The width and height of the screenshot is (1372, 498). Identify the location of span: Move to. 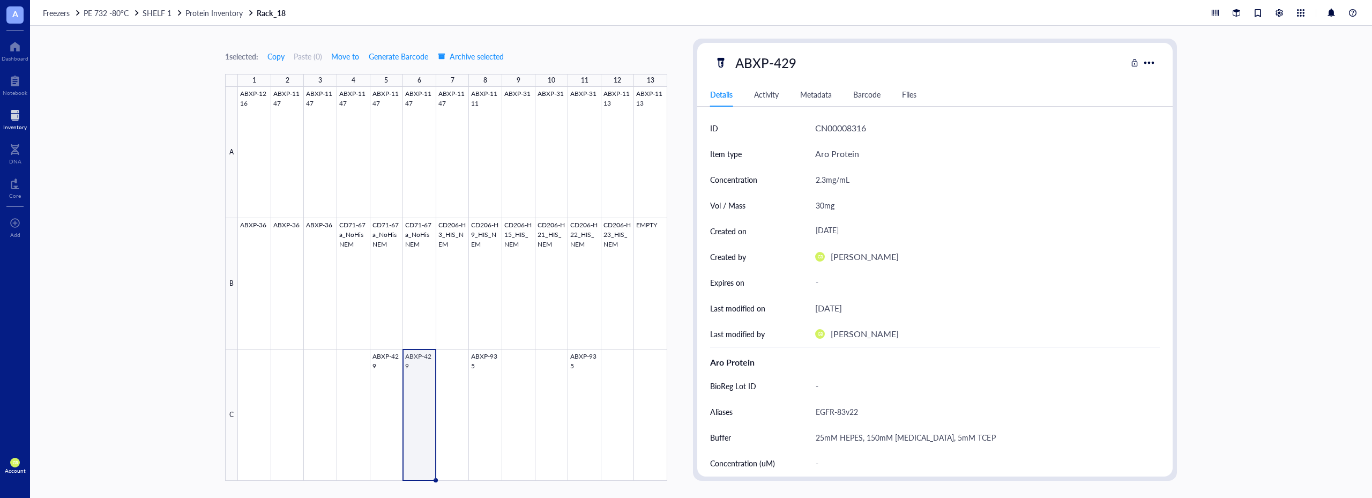
(345, 56).